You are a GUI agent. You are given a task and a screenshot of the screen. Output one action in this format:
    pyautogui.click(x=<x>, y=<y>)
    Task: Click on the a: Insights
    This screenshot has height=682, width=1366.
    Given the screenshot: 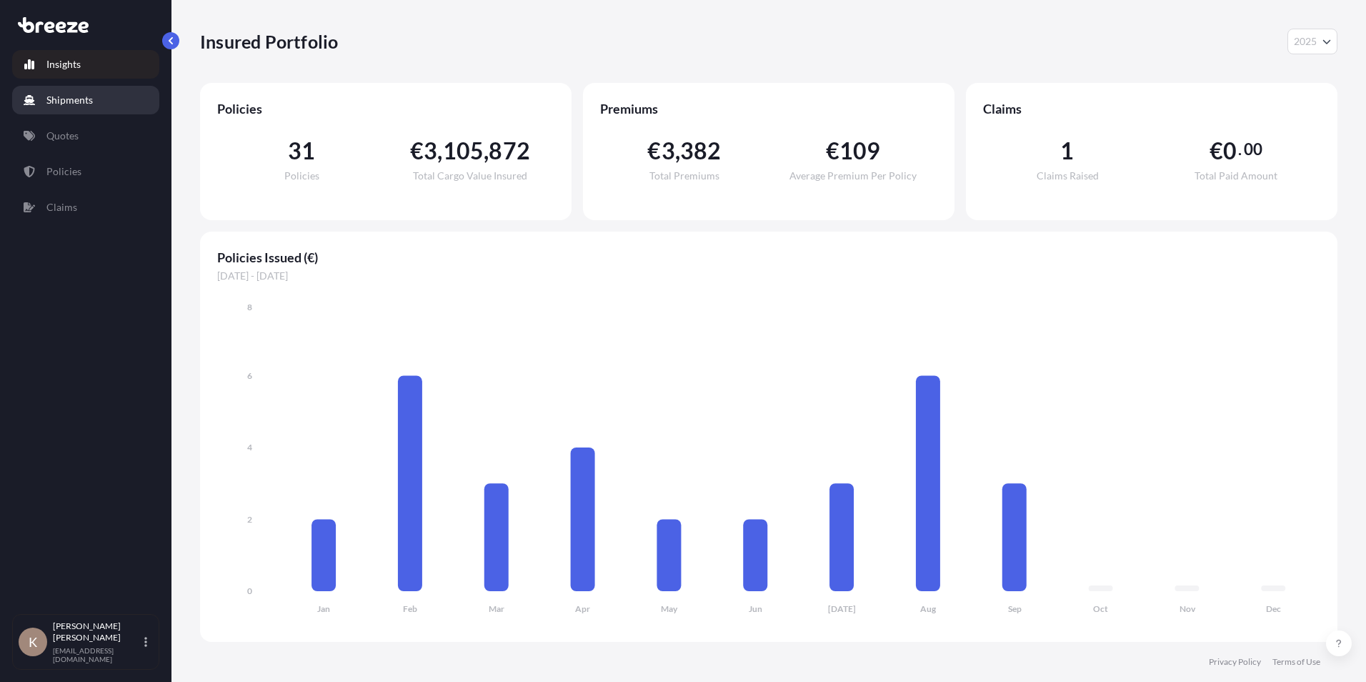 What is the action you would take?
    pyautogui.click(x=86, y=64)
    